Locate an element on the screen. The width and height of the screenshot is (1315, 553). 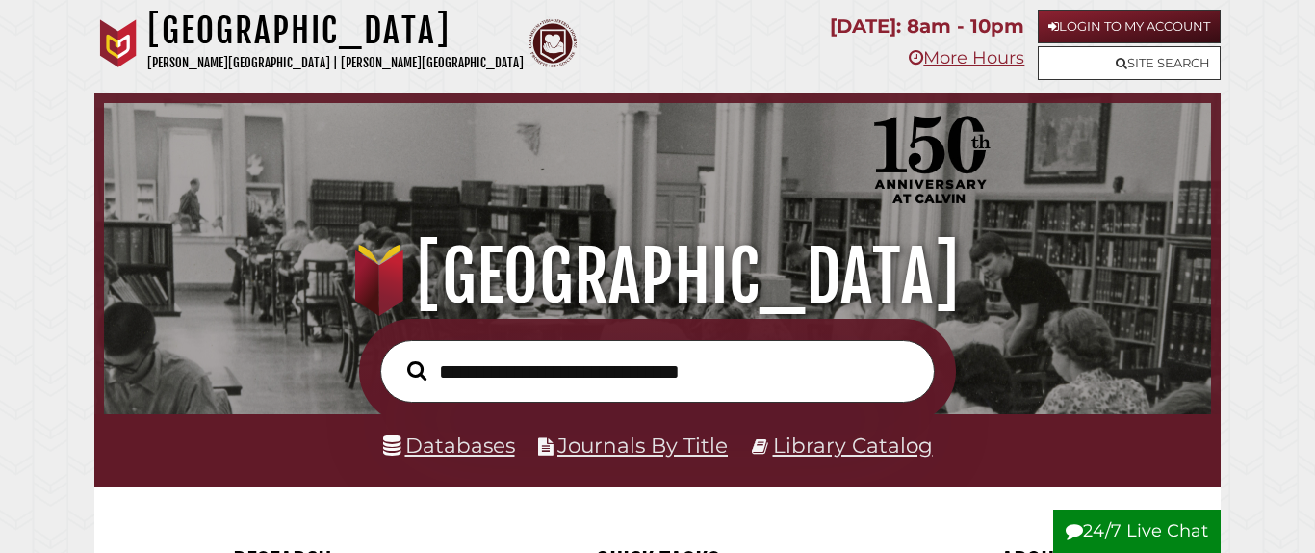
i: Search is located at coordinates (417, 371).